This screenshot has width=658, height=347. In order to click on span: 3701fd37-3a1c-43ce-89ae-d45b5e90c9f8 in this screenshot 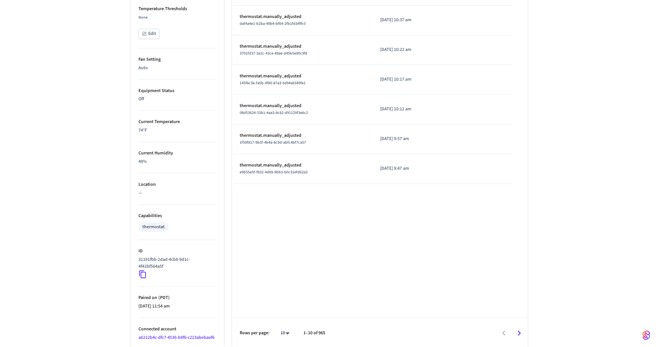, I will do `click(273, 53)`.